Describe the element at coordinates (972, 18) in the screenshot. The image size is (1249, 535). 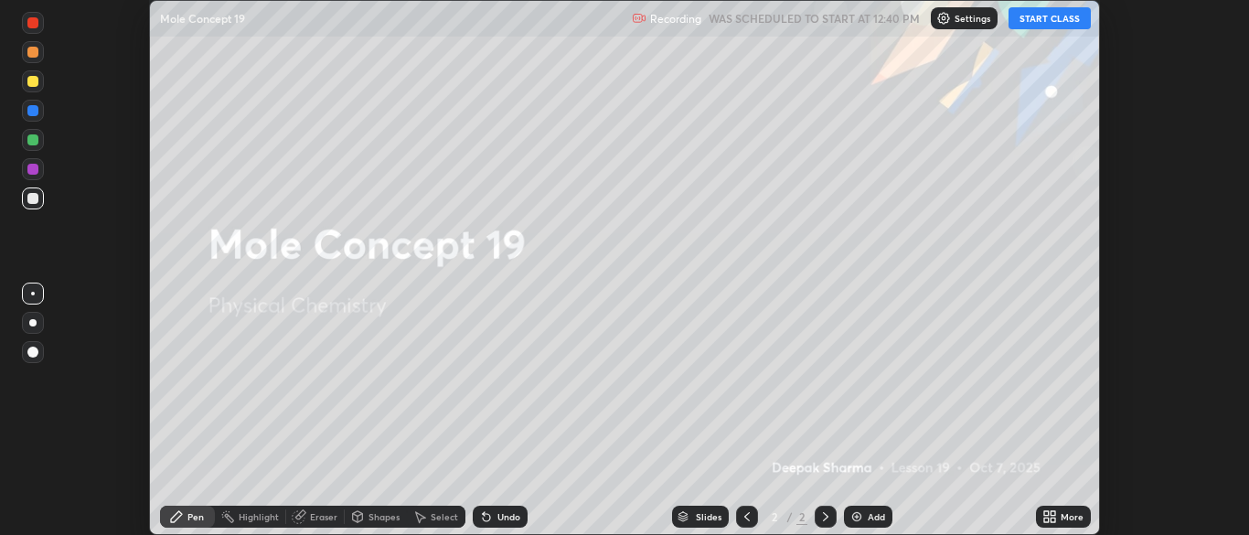
I see `p: Settings` at that location.